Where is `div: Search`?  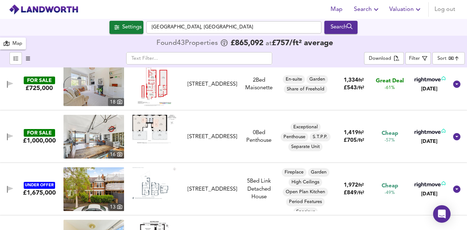
div: Search is located at coordinates (341, 27).